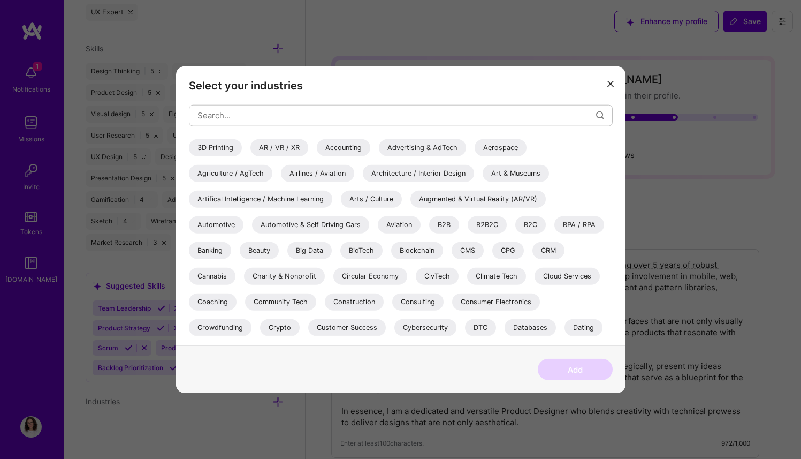  Describe the element at coordinates (212, 276) in the screenshot. I see `div: Cannabis` at that location.